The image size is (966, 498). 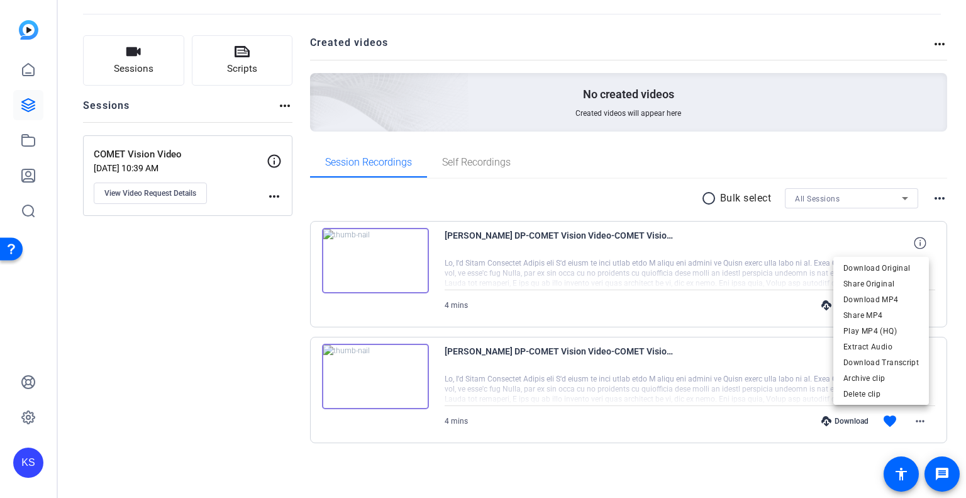 What do you see at coordinates (882, 268) in the screenshot?
I see `span: Download Original` at bounding box center [882, 268].